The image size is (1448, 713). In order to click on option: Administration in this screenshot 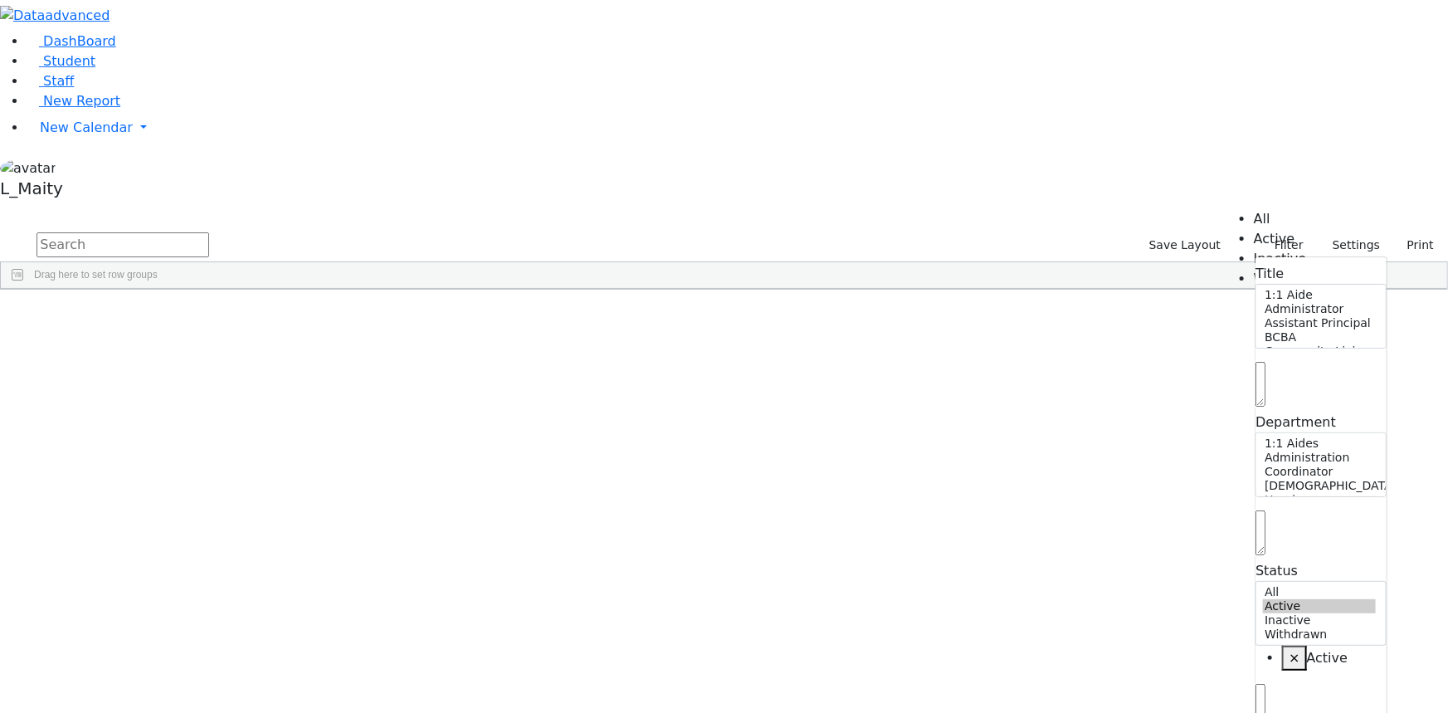, I will do `click(1320, 457)`.